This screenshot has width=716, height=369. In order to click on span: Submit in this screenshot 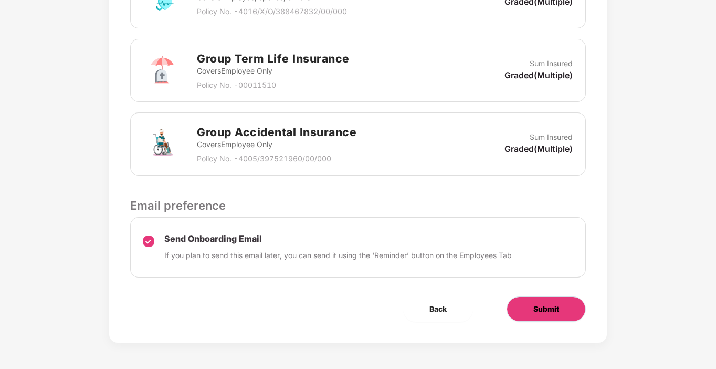, I will do `click(546, 309)`.